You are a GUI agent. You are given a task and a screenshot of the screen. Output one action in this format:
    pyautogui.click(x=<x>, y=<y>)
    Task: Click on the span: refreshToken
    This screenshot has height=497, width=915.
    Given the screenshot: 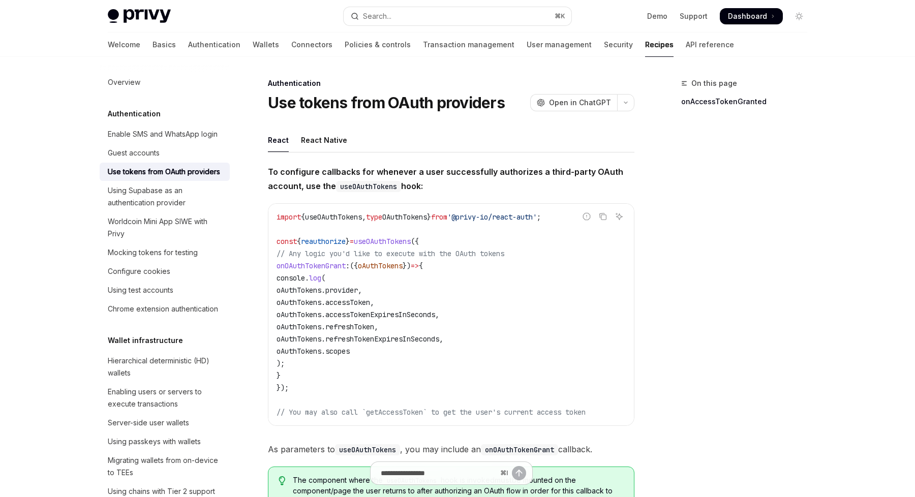 What is the action you would take?
    pyautogui.click(x=350, y=327)
    